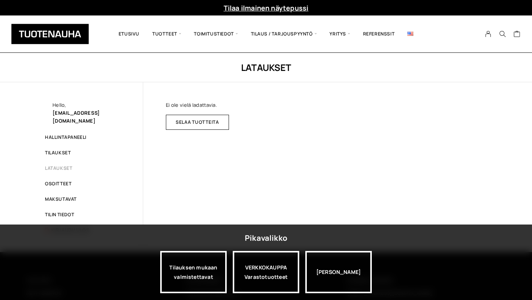 The width and height of the screenshot is (532, 300). What do you see at coordinates (50, 34) in the screenshot?
I see `img: Tuotenauha Oy` at bounding box center [50, 34].